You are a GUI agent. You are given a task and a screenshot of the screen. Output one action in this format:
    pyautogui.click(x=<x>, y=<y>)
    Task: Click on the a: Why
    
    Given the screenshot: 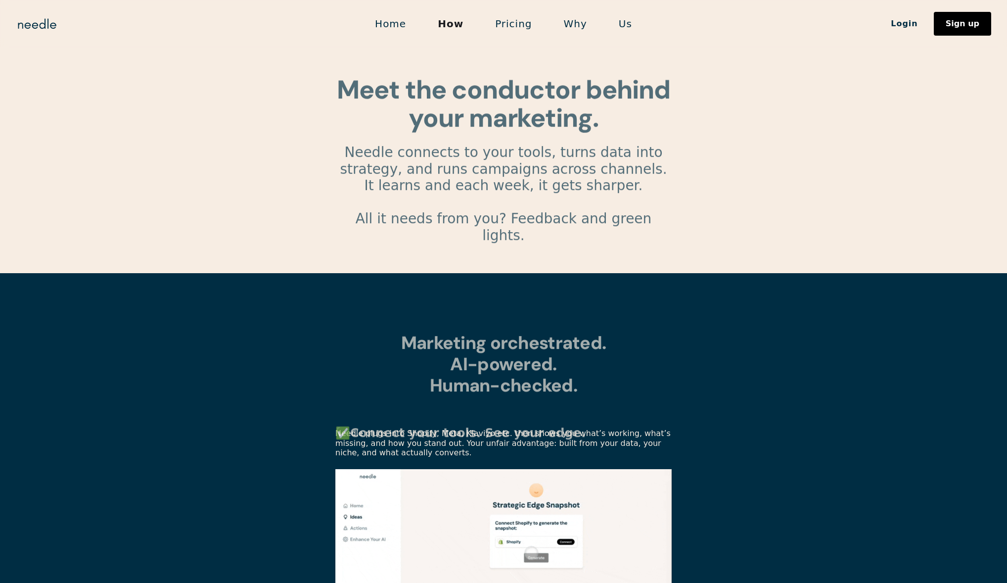 What is the action you would take?
    pyautogui.click(x=575, y=24)
    